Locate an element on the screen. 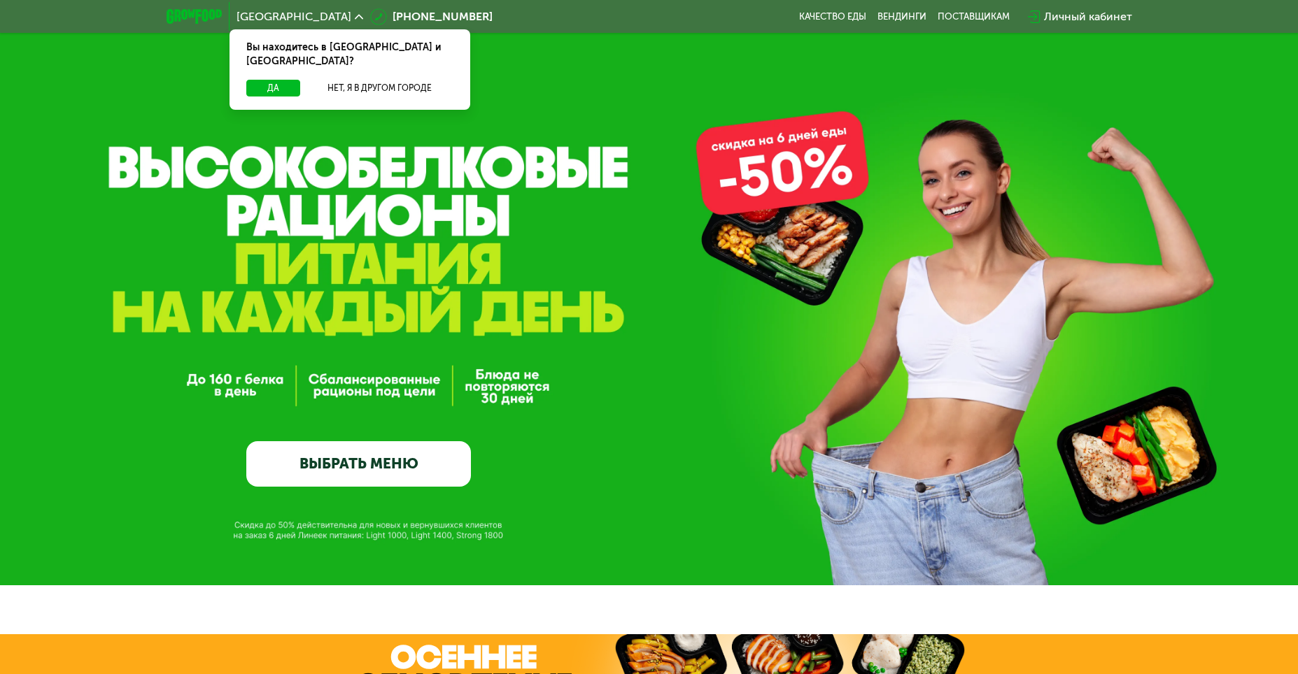  div: поставщикам is located at coordinates (973, 17).